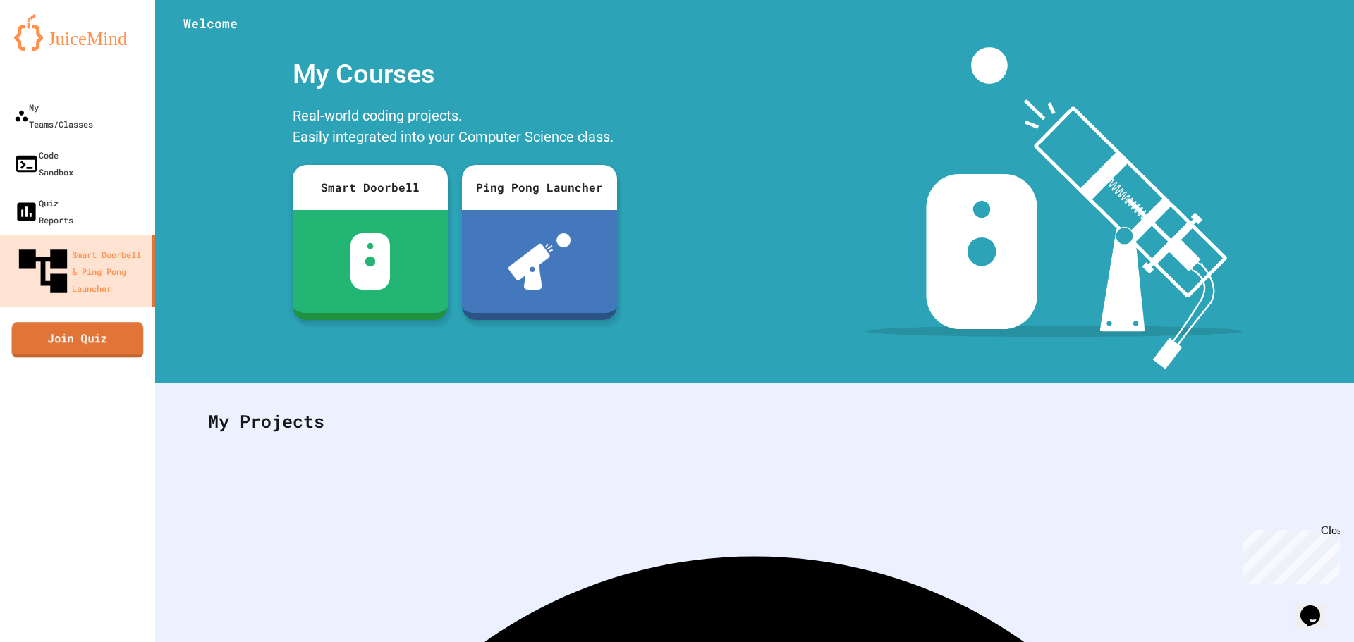  What do you see at coordinates (539, 262) in the screenshot?
I see `img: ppl-with-ball.png` at bounding box center [539, 262].